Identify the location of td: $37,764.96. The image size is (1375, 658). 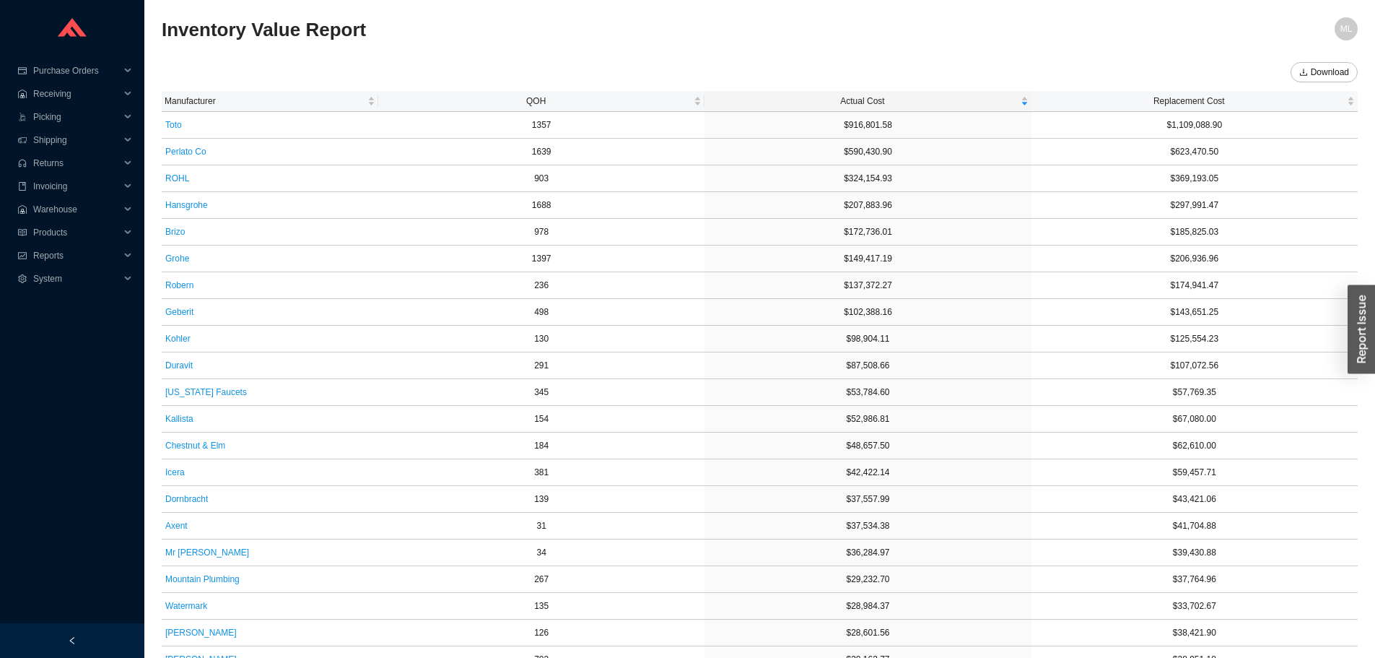
(1195, 579).